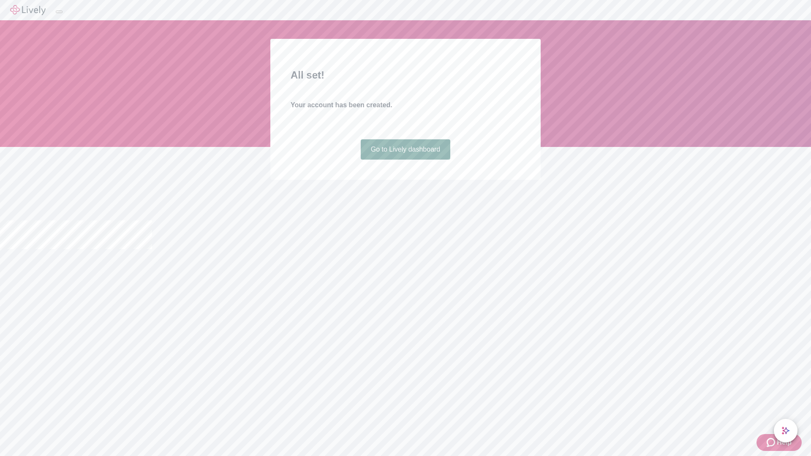 Image resolution: width=811 pixels, height=456 pixels. Describe the element at coordinates (405, 105) in the screenshot. I see `h4: Your account has been created.` at that location.